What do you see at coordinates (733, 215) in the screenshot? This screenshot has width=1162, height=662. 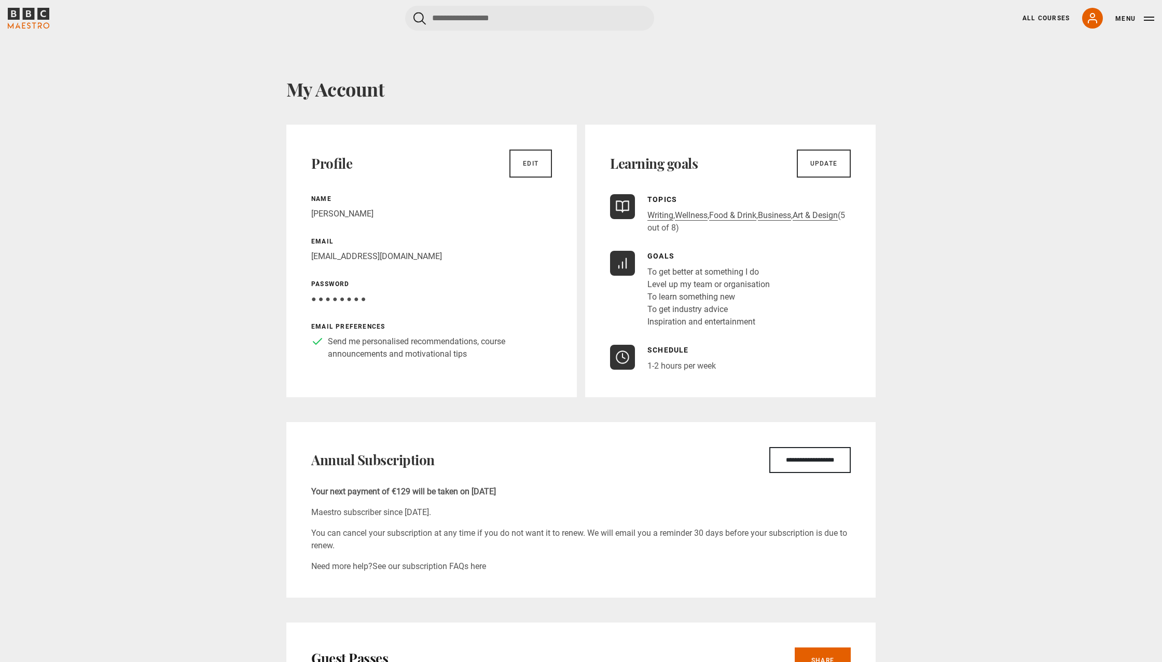 I see `a: Food & Drink` at bounding box center [733, 215].